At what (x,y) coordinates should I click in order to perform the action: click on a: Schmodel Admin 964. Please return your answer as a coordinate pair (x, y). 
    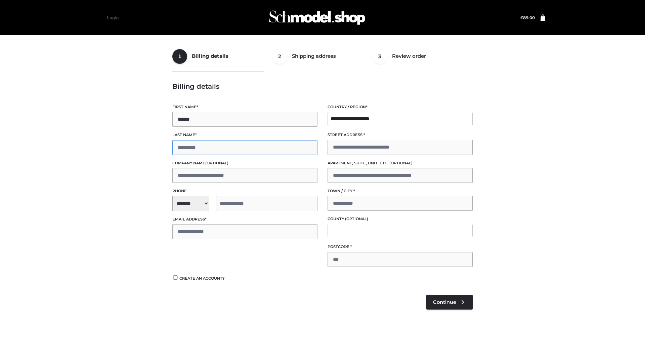
    Looking at the image, I should click on (317, 17).